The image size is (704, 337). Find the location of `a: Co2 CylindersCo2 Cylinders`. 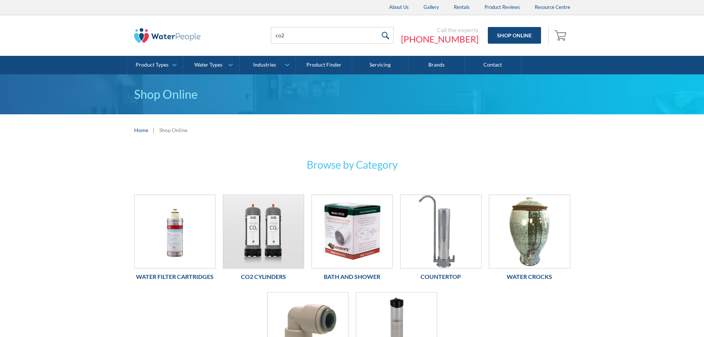

a: Co2 CylindersCo2 Cylinders is located at coordinates (264, 240).